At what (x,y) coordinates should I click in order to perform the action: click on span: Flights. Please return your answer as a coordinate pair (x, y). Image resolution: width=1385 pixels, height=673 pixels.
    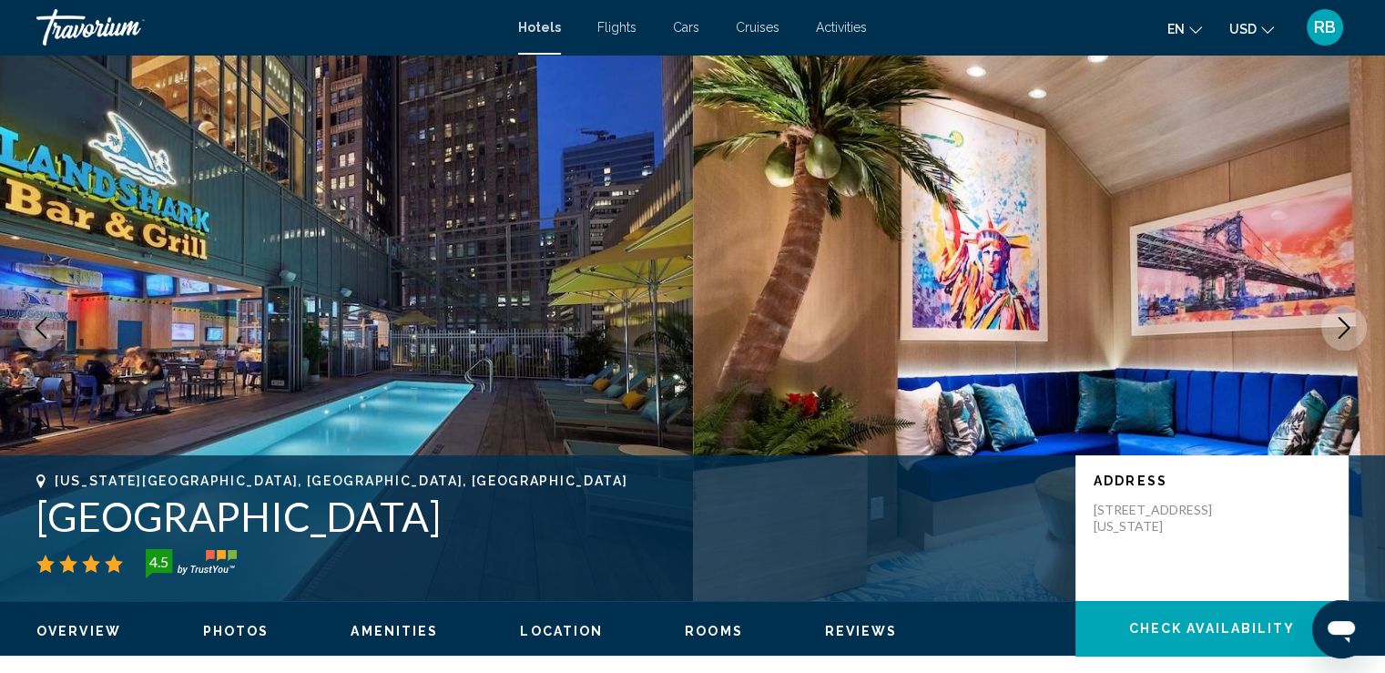
    Looking at the image, I should click on (616, 27).